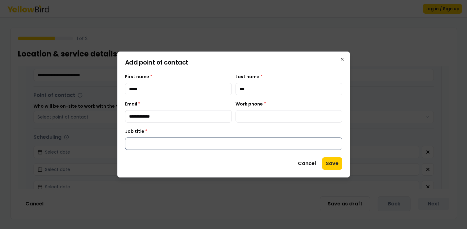 The height and width of the screenshot is (229, 467). I want to click on label: Work phone, so click(251, 104).